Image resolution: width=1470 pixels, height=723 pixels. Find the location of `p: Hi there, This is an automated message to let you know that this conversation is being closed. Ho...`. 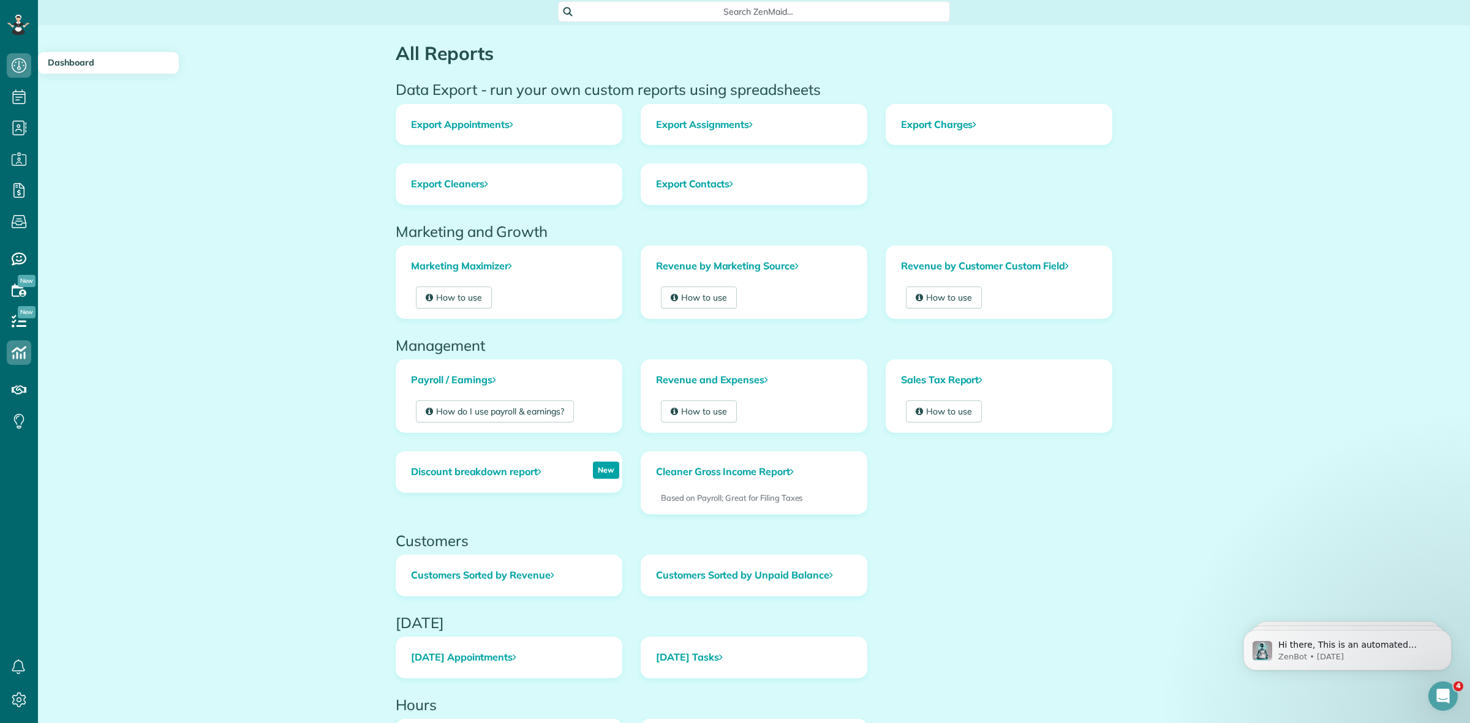

p: Hi there, This is an automated message to let you know that this conversation is being closed. Ho... is located at coordinates (132, 41).